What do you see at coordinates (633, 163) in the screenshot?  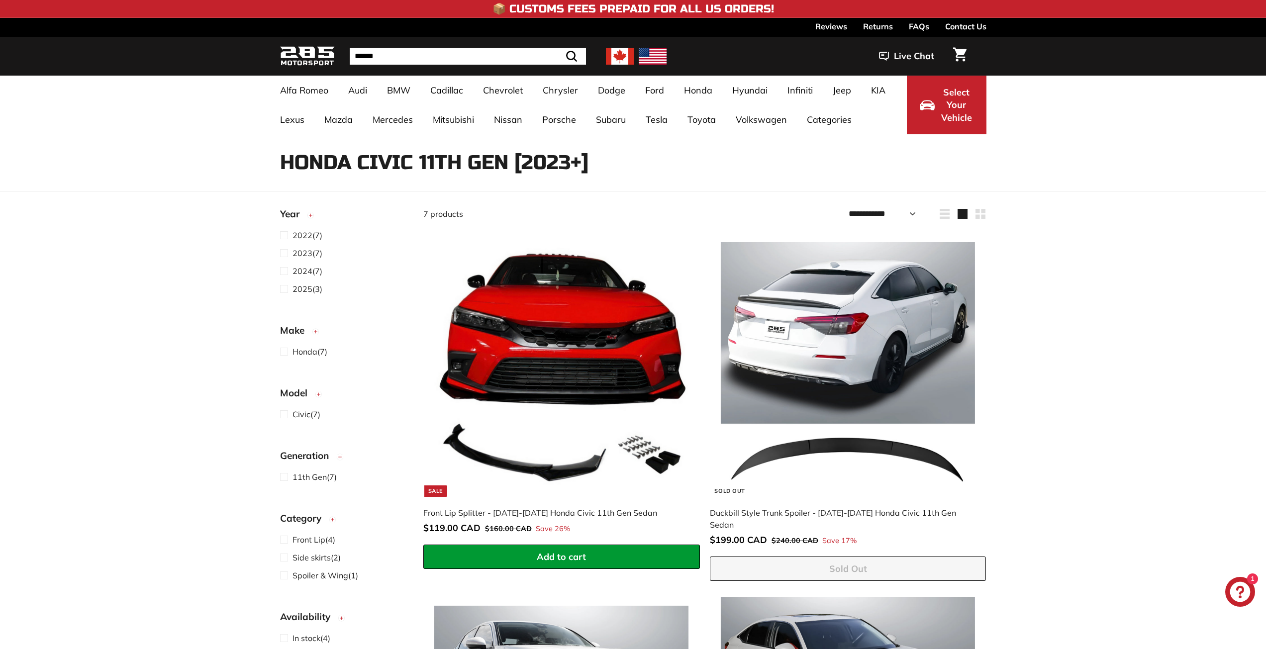 I see `h1: Honda Civic 11th Gen [2023+]` at bounding box center [633, 163].